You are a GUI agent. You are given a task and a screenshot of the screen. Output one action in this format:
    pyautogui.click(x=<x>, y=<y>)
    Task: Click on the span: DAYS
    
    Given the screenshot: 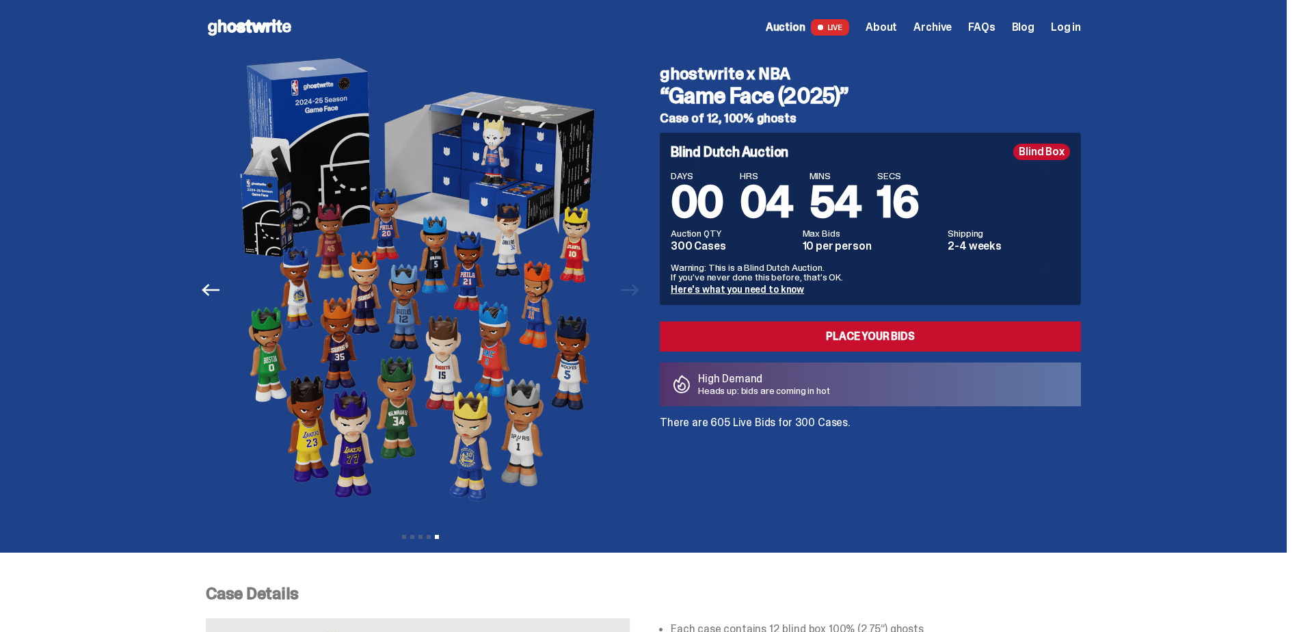 What is the action you would take?
    pyautogui.click(x=697, y=176)
    